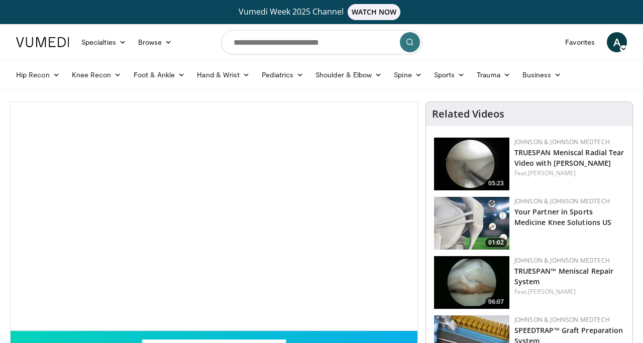 The width and height of the screenshot is (643, 343). Describe the element at coordinates (374, 12) in the screenshot. I see `span: WATCH NOW` at that location.